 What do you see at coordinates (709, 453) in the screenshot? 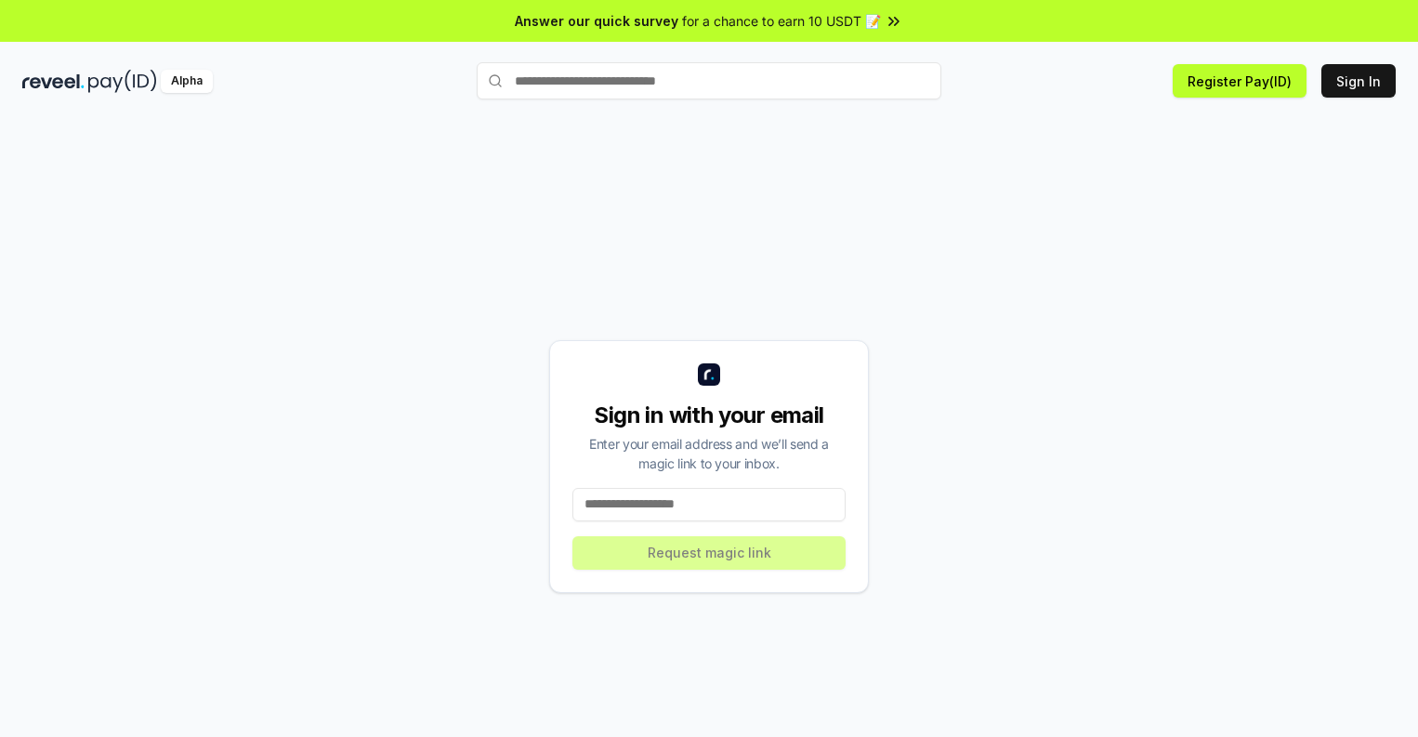
I see `div: Enter your email address and we’ll send a magic link to your inbox.` at bounding box center [709, 453].